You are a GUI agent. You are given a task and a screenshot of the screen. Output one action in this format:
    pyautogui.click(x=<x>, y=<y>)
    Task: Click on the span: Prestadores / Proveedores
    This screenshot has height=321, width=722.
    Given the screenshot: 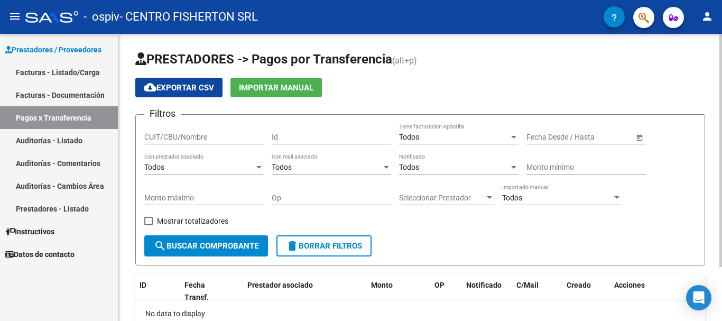 What is the action you would take?
    pyautogui.click(x=53, y=50)
    